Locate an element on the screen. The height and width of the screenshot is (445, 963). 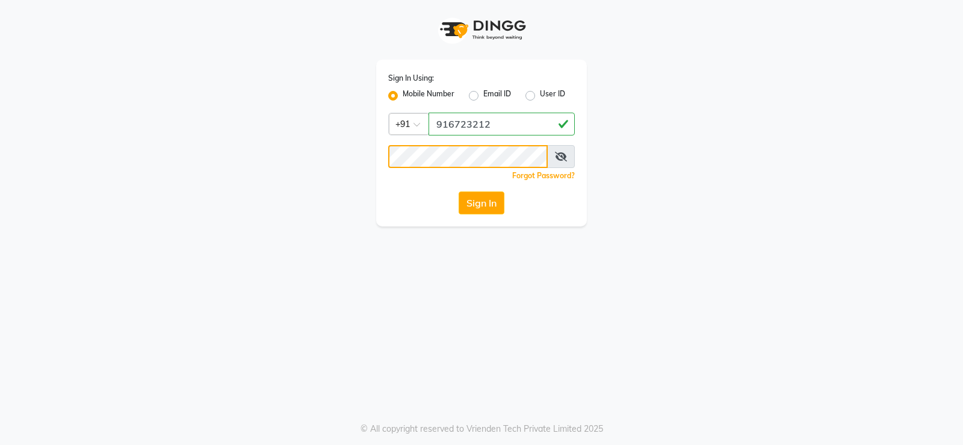
label: Mobile Number is located at coordinates (428, 96).